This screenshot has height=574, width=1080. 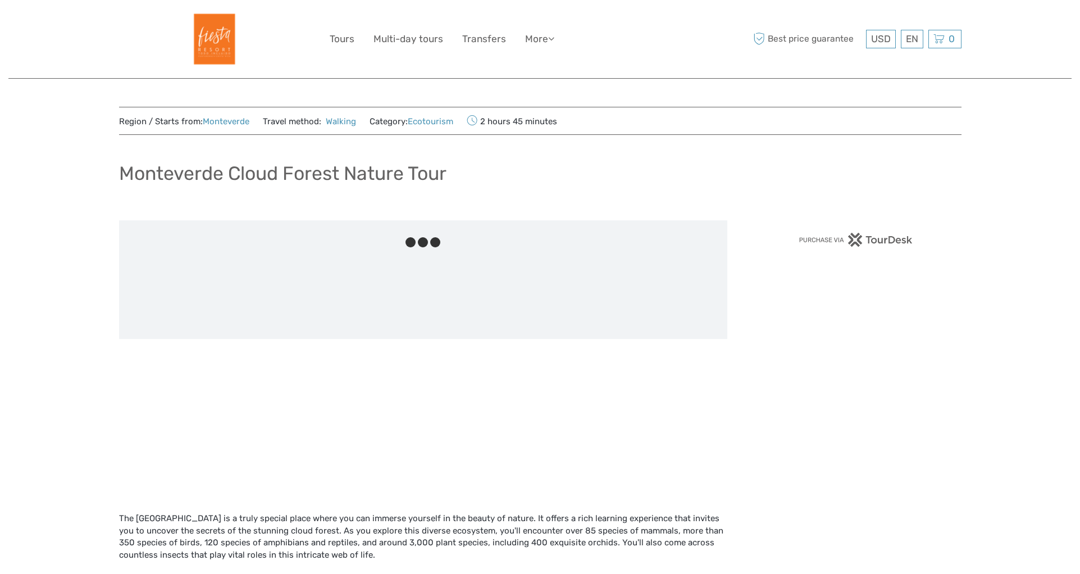 I want to click on a: Transfers, so click(x=484, y=39).